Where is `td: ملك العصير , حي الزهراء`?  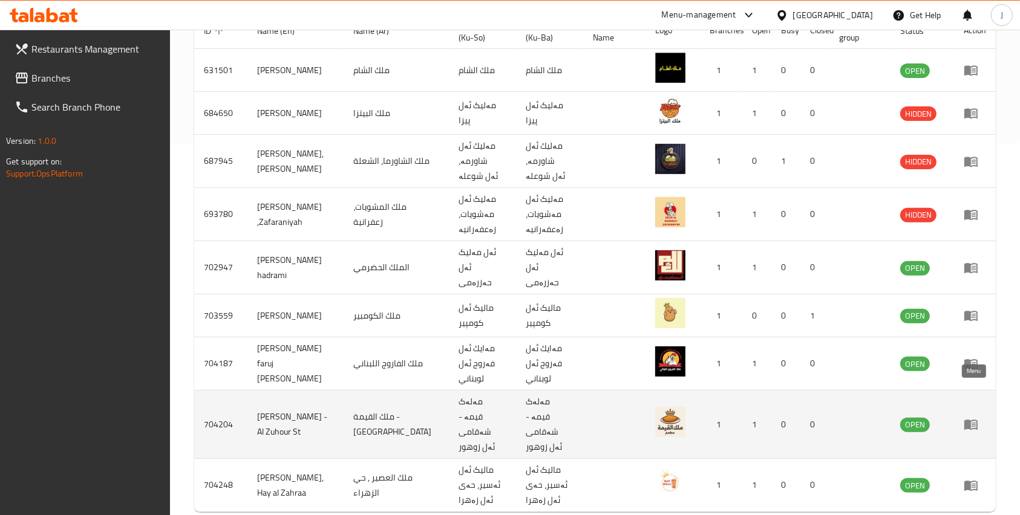 td: ملك العصير , حي الزهراء is located at coordinates (396, 486).